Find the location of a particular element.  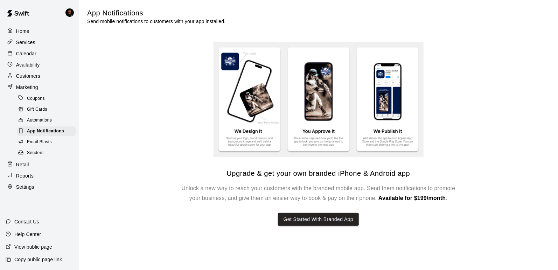

img: Chris McFarland is located at coordinates (70, 13).